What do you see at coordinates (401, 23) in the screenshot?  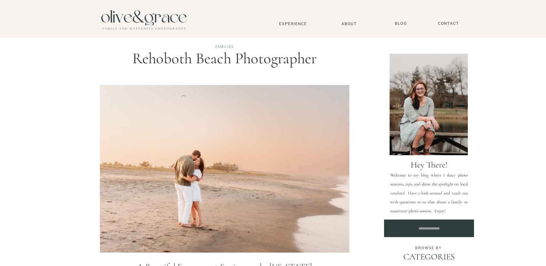 I see `a: BLOG` at bounding box center [401, 23].